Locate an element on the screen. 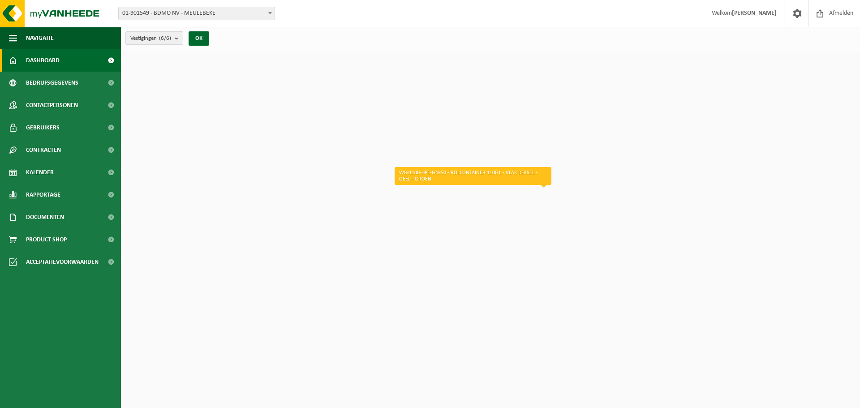 The width and height of the screenshot is (860, 408). span: Documenten is located at coordinates (45, 217).